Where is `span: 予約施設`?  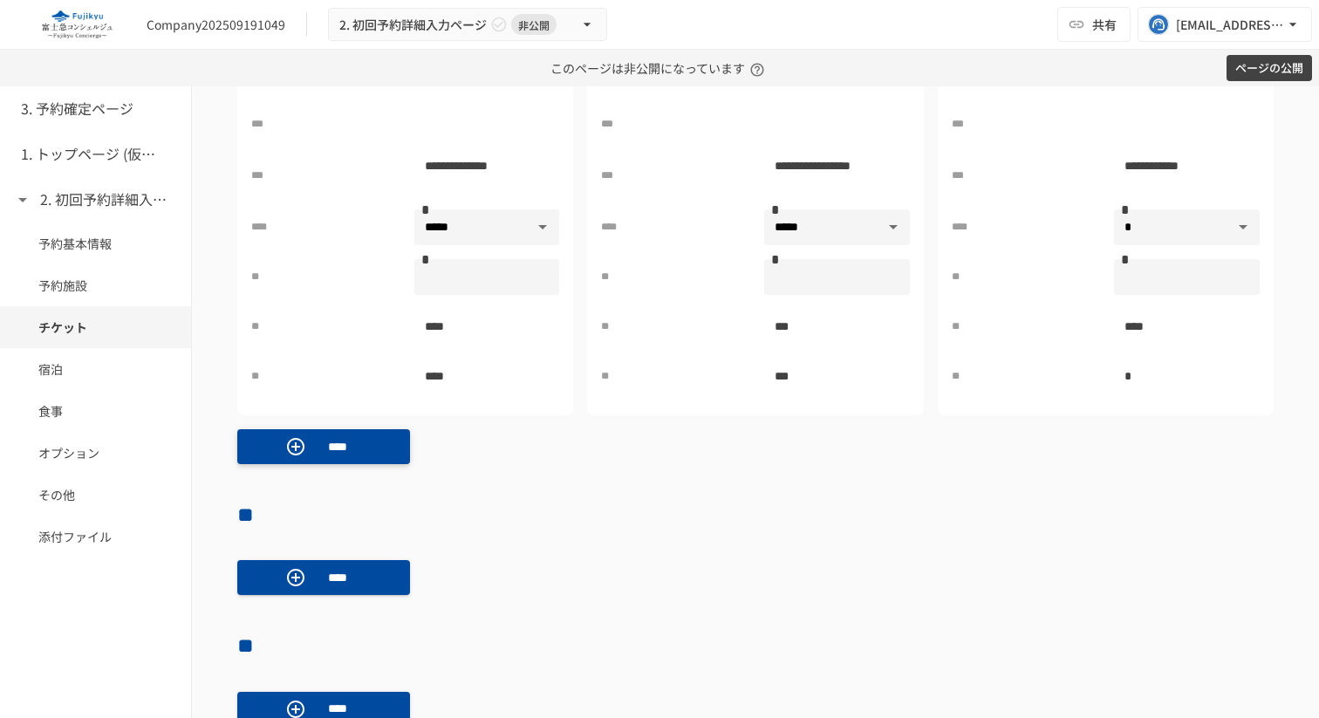
span: 予約施設 is located at coordinates (95, 285).